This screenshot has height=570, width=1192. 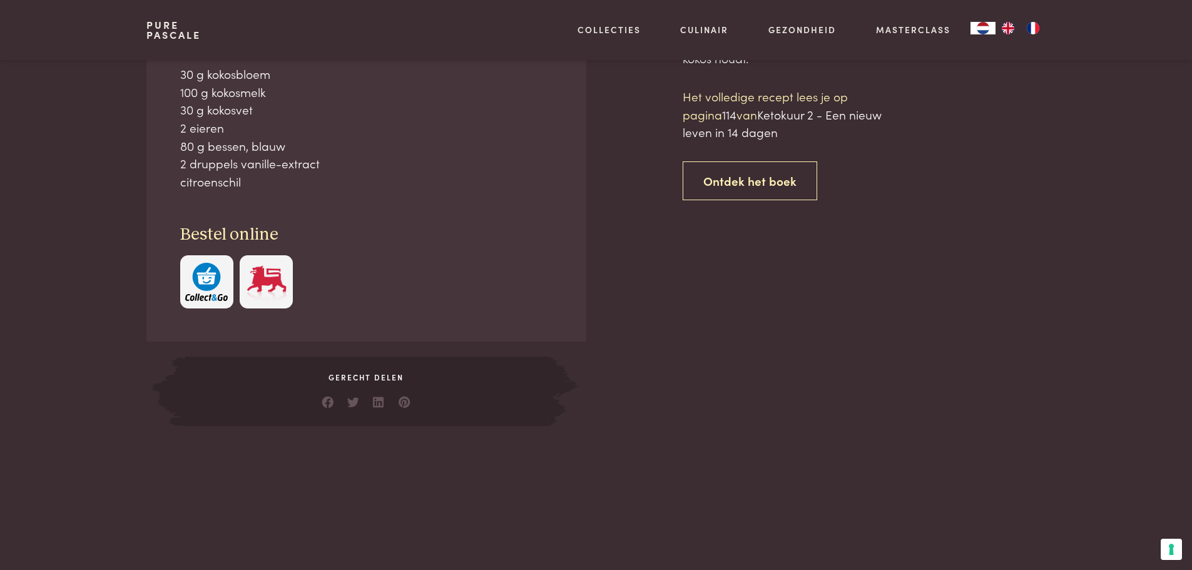 What do you see at coordinates (782, 123) in the screenshot?
I see `span: Ketokuur 2 - Een nieuw leven in 14 dagen` at bounding box center [782, 123].